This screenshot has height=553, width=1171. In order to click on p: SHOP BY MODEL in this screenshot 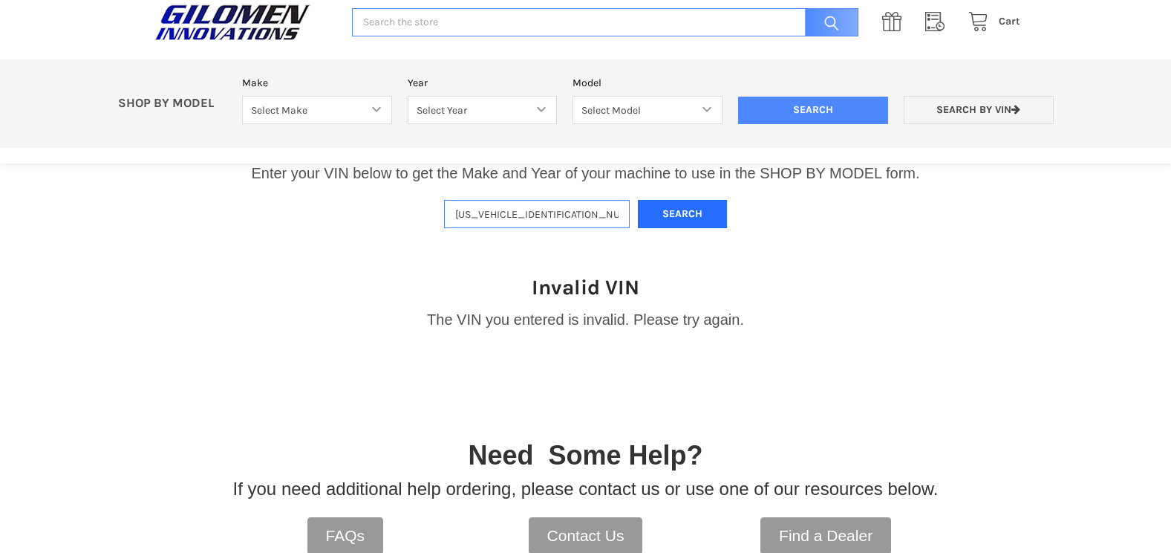, I will do `click(172, 103)`.